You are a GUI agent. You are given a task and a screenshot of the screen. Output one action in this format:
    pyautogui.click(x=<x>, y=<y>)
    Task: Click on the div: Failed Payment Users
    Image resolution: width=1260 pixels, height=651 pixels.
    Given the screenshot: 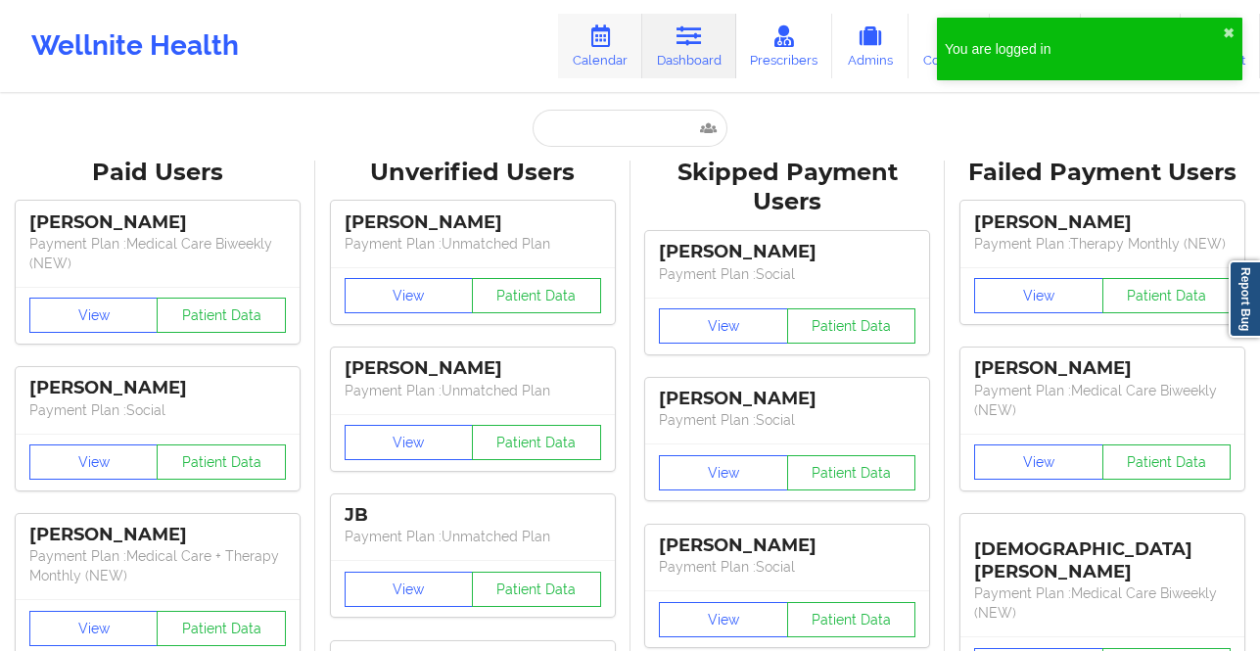 What is the action you would take?
    pyautogui.click(x=1102, y=172)
    